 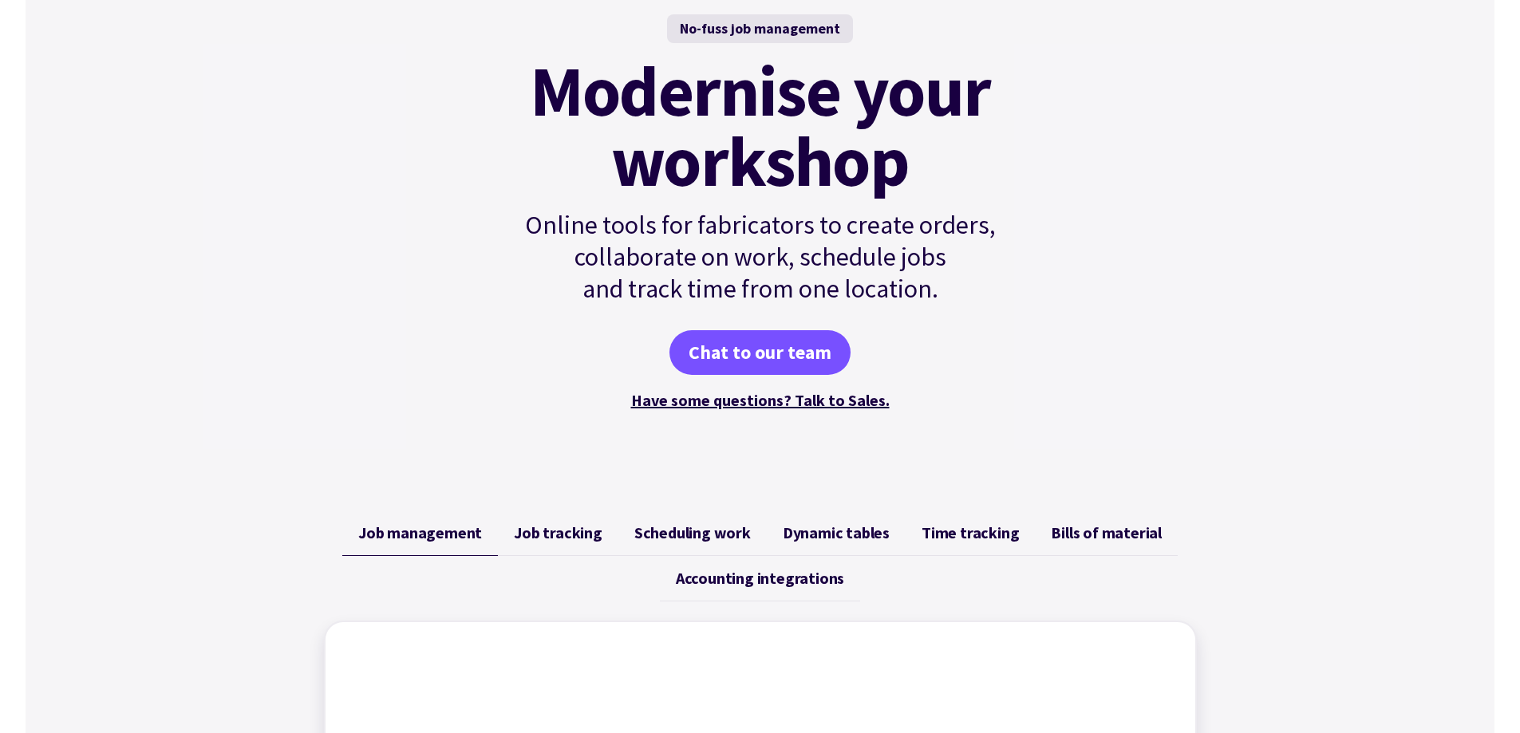 I want to click on a: Have some questions? Talk to Sales., so click(x=761, y=400).